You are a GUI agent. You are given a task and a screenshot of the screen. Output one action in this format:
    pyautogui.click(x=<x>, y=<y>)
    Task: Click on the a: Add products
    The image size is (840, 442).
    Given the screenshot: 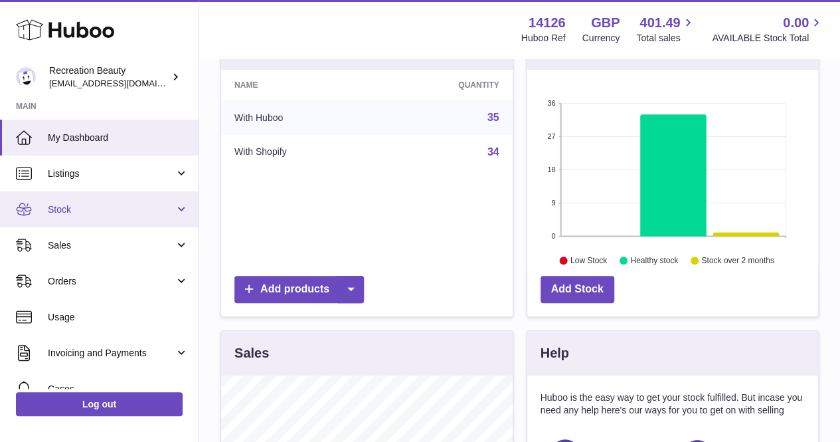 What is the action you would take?
    pyautogui.click(x=299, y=289)
    